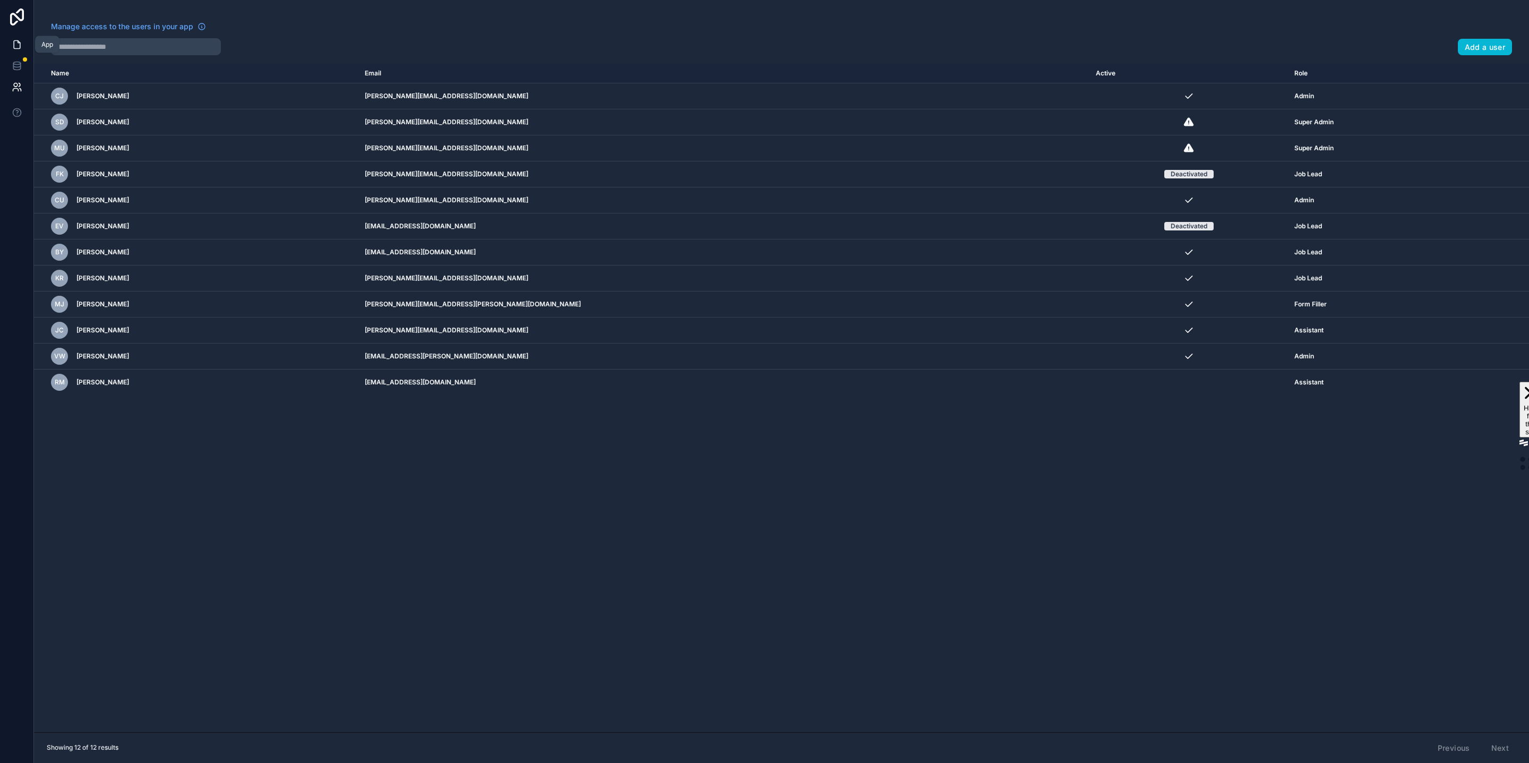  I want to click on span: EV, so click(59, 226).